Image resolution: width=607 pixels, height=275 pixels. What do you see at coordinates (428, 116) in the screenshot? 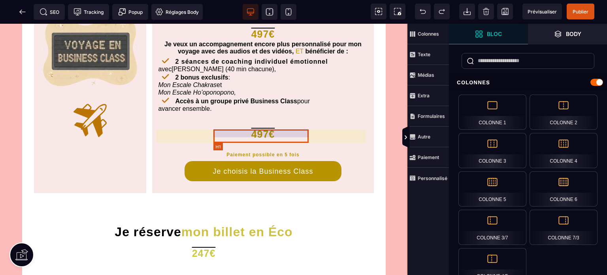
I see `span: Formulaires` at bounding box center [428, 116].